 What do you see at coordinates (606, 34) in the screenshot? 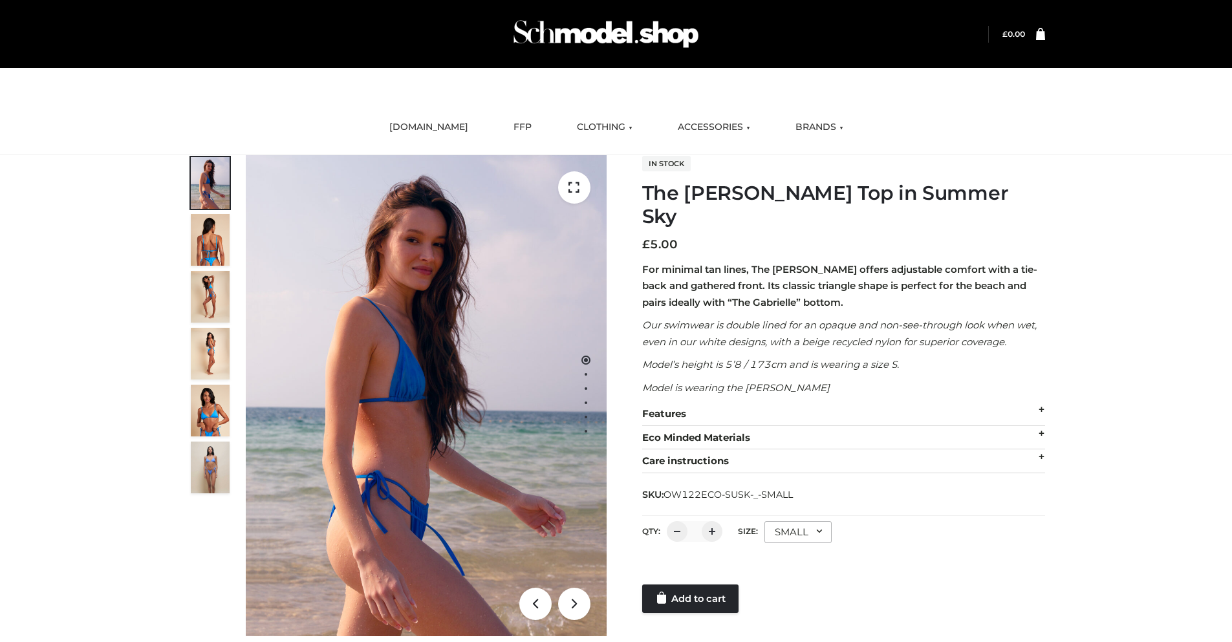
I see `img: Schmodel Admin 964` at bounding box center [606, 34].